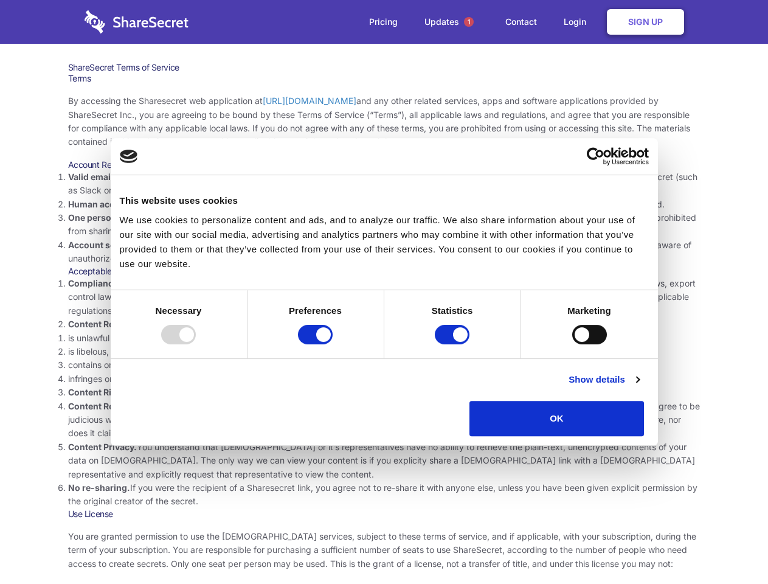  Describe the element at coordinates (384, 494) in the screenshot. I see `li: If you were the recipient of a Sharesecret link, you agree not to re-share it with anyone else, u...` at that location.